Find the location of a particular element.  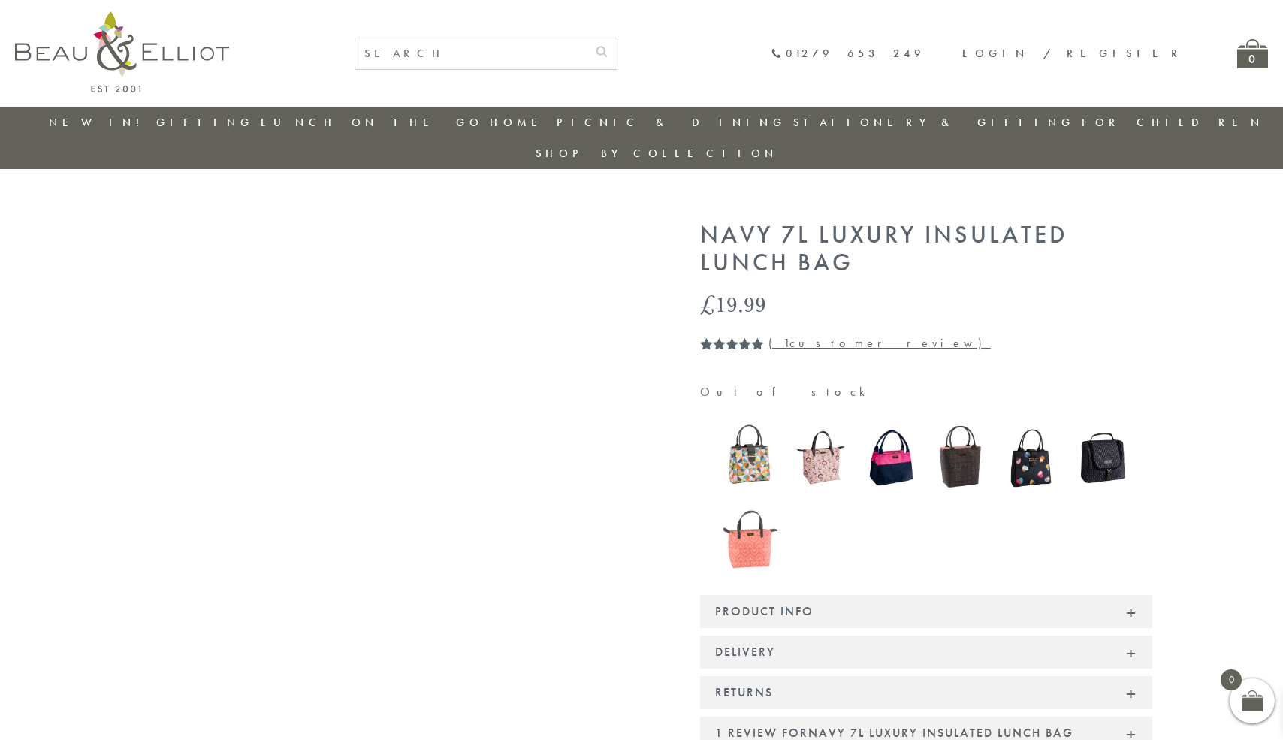

img: Carnaby Bloom Insulated Lunch Handbag is located at coordinates (750, 457).